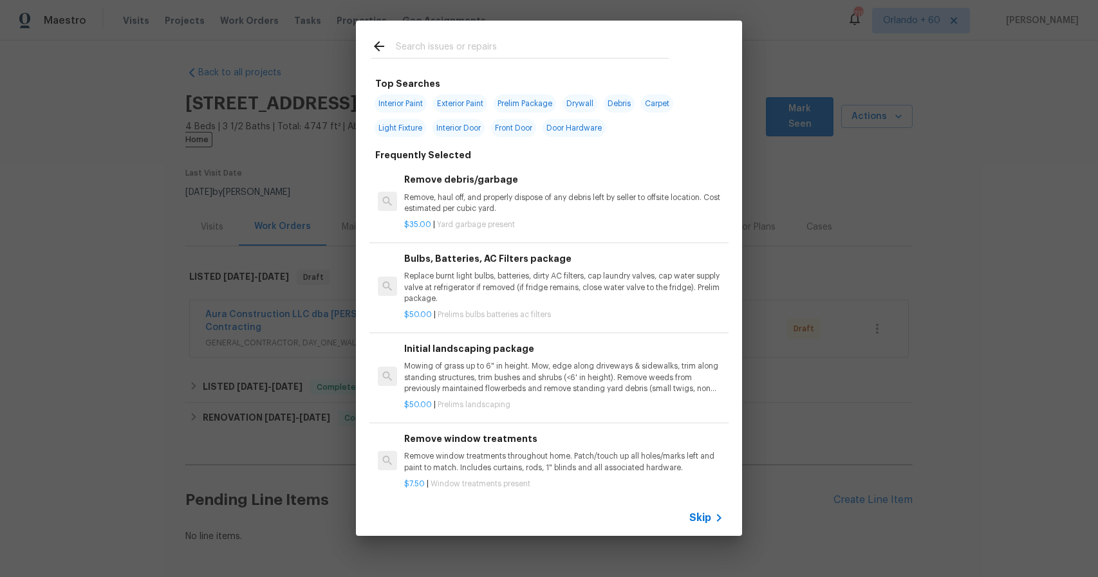 The image size is (1098, 577). I want to click on input: Search issues or repairs, so click(532, 48).